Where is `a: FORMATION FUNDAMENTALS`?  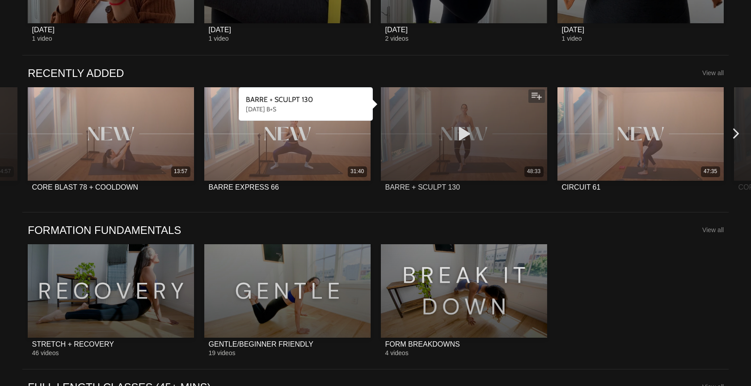
a: FORMATION FUNDAMENTALS is located at coordinates (104, 230).